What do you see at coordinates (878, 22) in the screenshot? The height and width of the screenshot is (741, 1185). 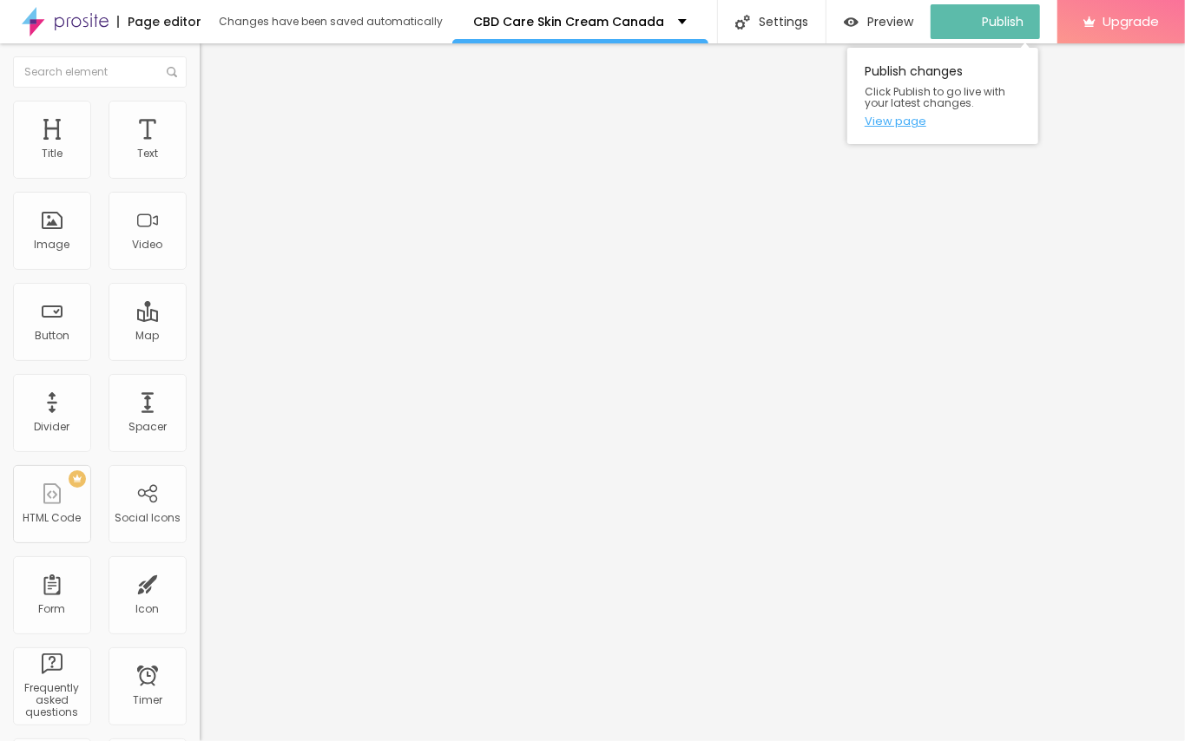 I see `button: Preview` at bounding box center [878, 22].